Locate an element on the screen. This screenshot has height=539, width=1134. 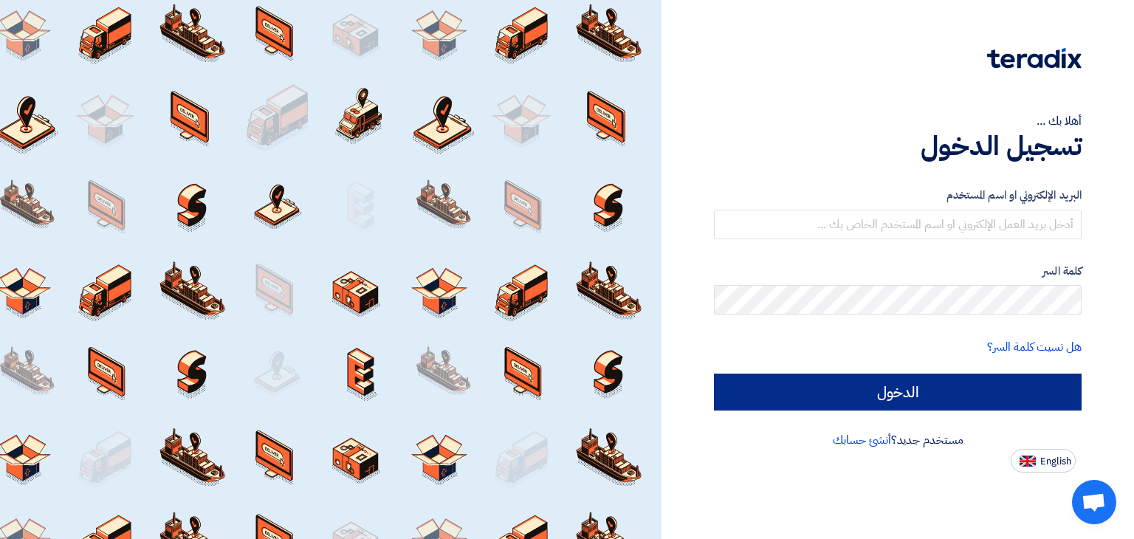
div: دردشة مفتوحة is located at coordinates (1094, 502).